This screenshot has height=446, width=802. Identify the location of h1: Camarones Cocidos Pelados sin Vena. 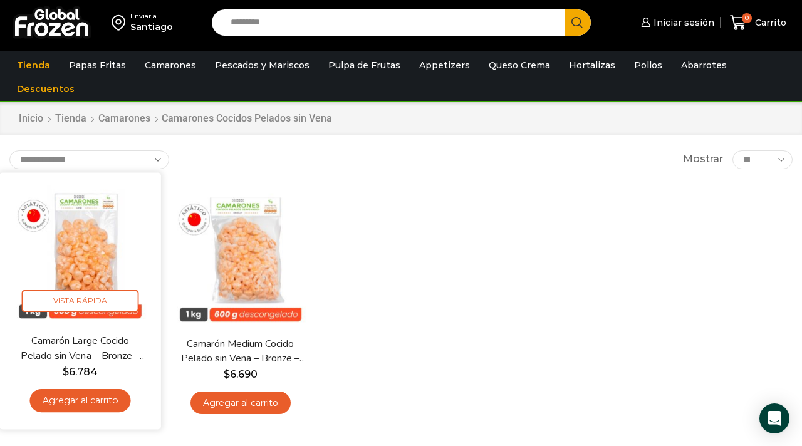
(247, 118).